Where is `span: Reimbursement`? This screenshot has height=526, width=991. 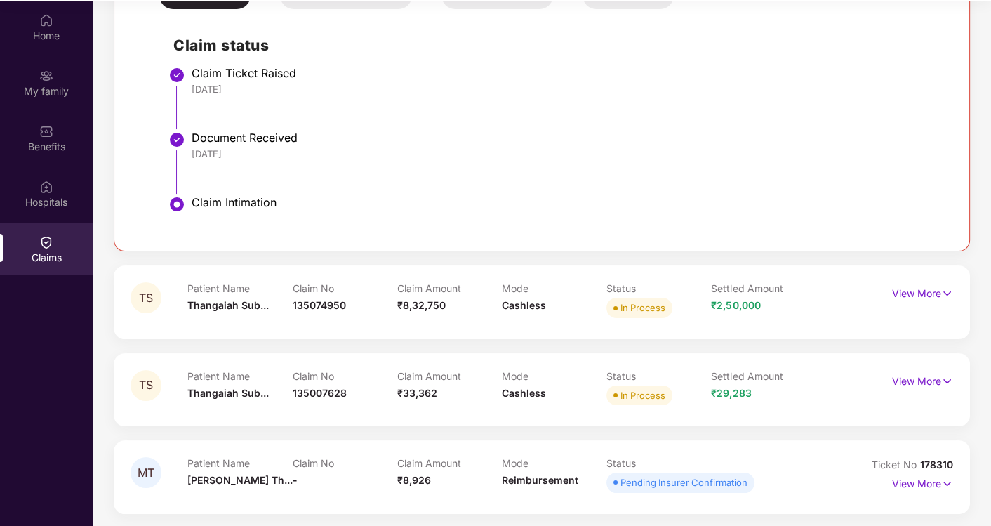
span: Reimbursement is located at coordinates (540, 480).